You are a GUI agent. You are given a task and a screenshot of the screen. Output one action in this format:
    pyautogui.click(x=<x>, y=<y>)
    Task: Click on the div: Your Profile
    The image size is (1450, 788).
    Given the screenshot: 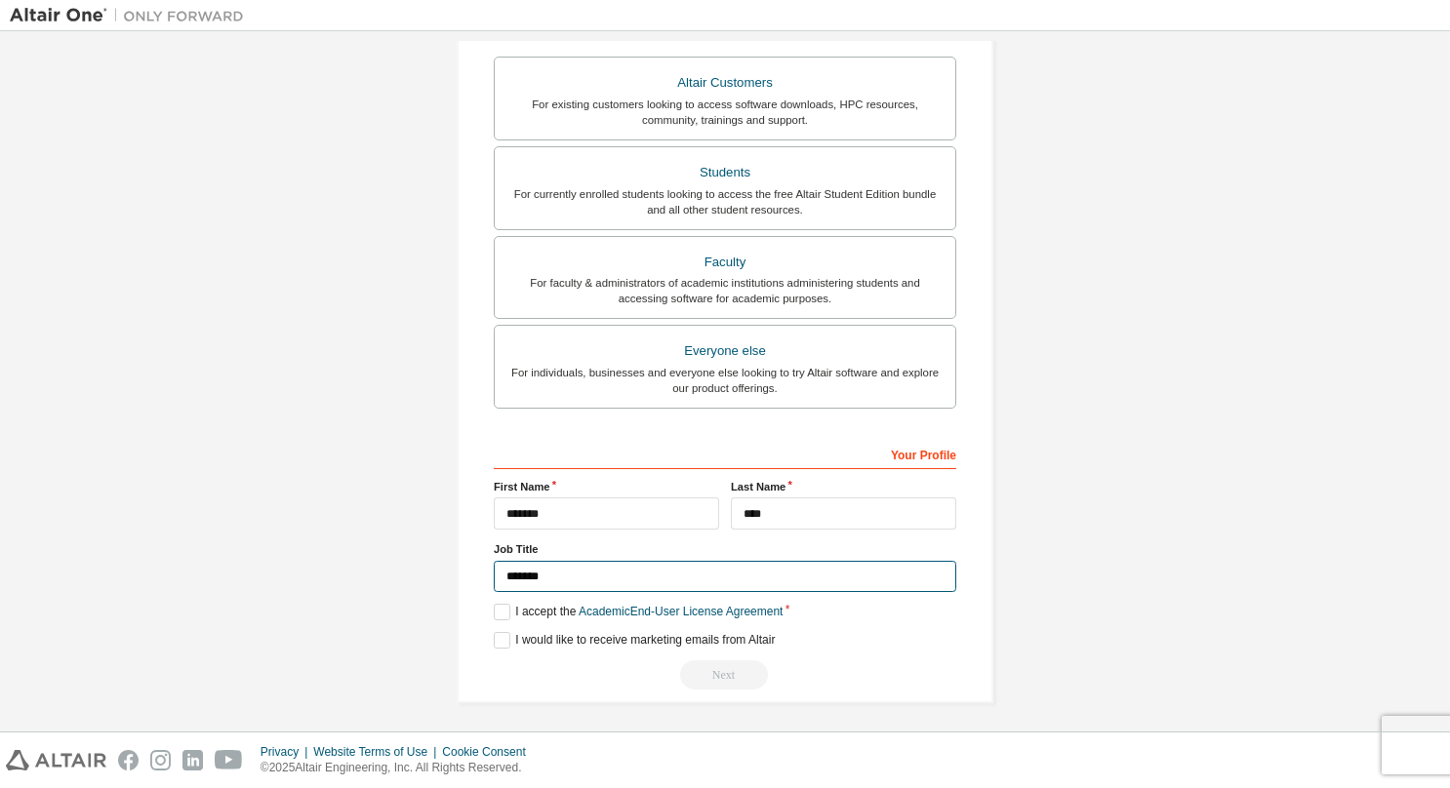 What is the action you would take?
    pyautogui.click(x=725, y=454)
    